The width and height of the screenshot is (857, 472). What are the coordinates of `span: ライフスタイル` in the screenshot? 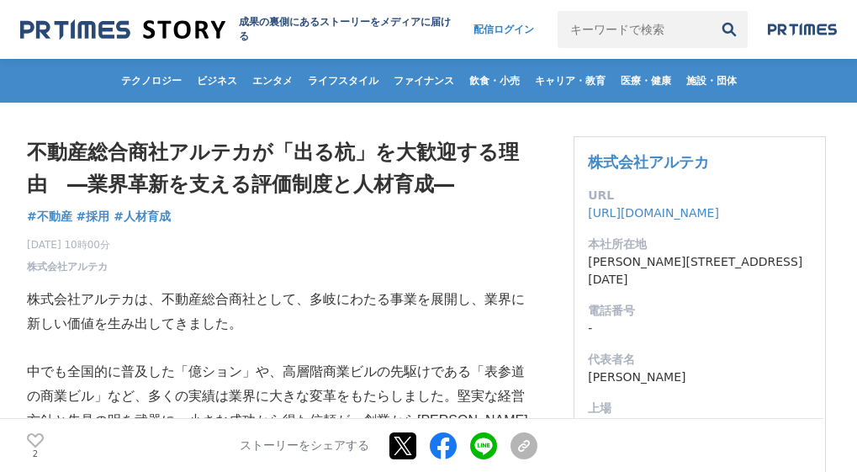 It's located at (343, 81).